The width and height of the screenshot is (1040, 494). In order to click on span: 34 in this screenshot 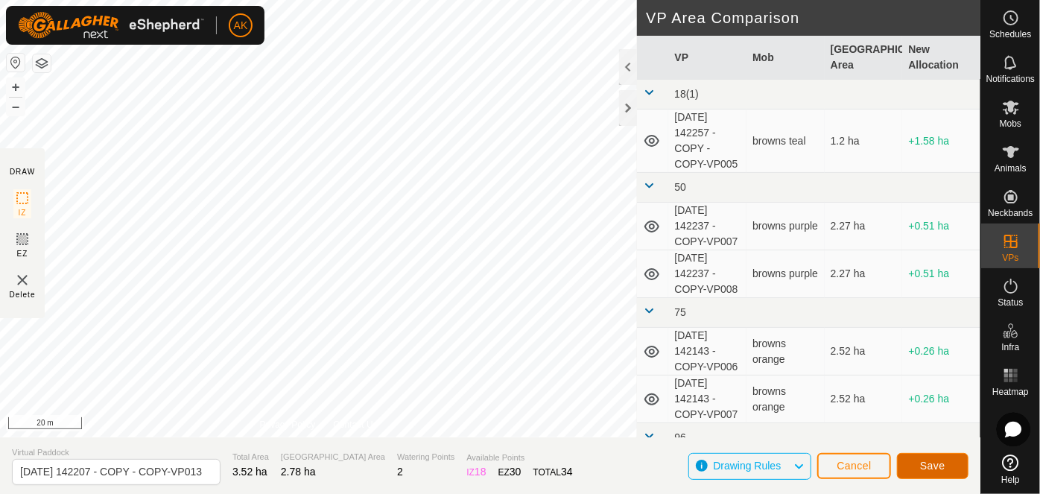, I will do `click(567, 471)`.